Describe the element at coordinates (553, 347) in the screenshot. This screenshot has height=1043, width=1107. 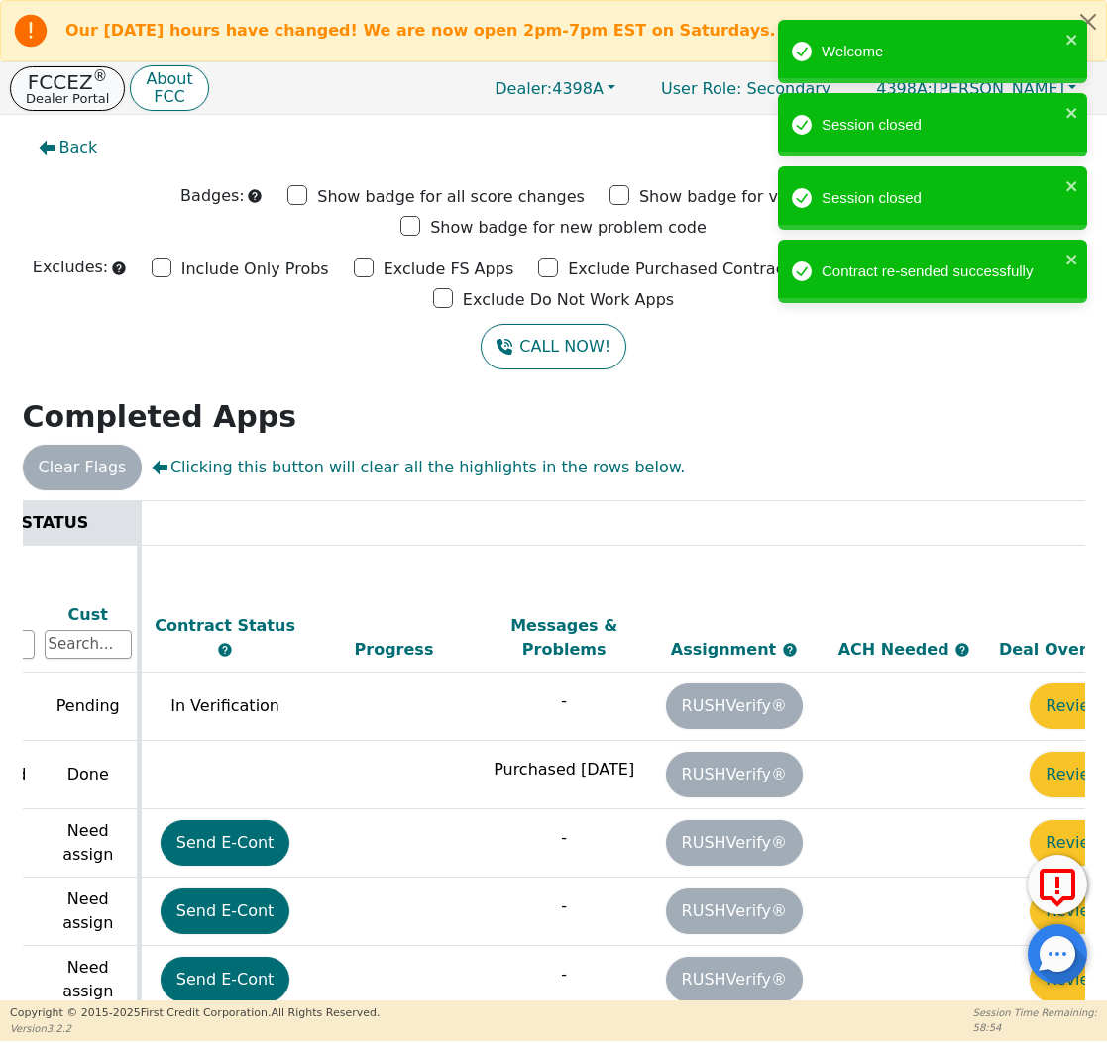
I see `button: CALL NOW!` at that location.